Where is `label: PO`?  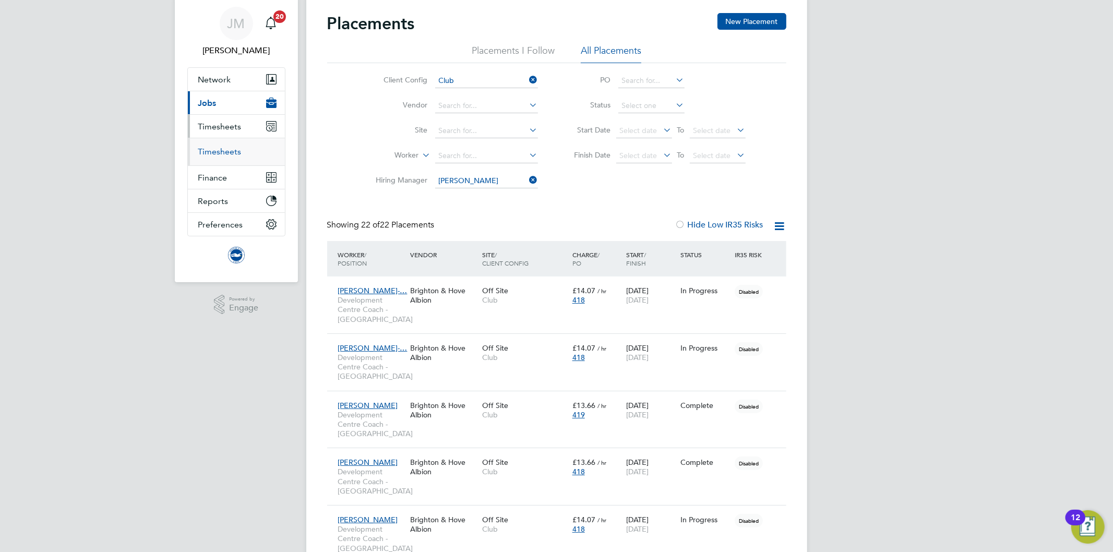 label: PO is located at coordinates (588, 80).